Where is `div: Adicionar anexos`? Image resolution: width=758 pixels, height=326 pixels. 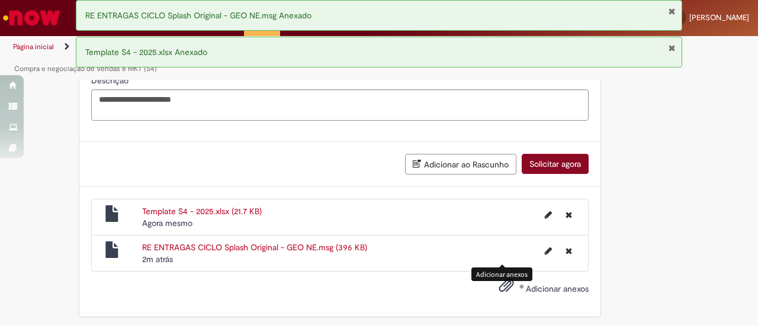
div: Adicionar anexos is located at coordinates (502, 274).